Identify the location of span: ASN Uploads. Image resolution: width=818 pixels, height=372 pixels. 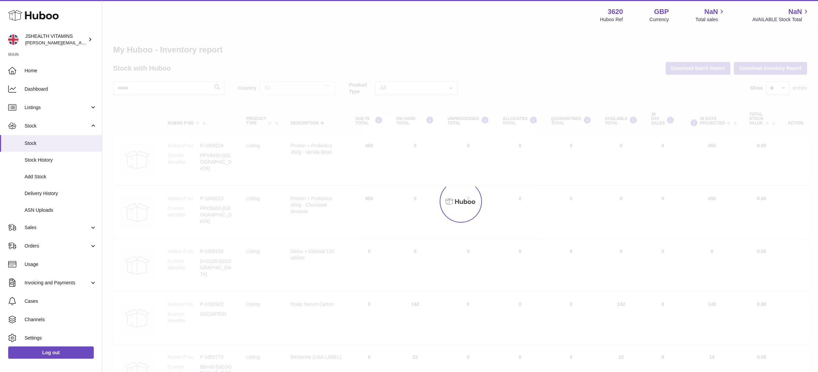
(61, 210).